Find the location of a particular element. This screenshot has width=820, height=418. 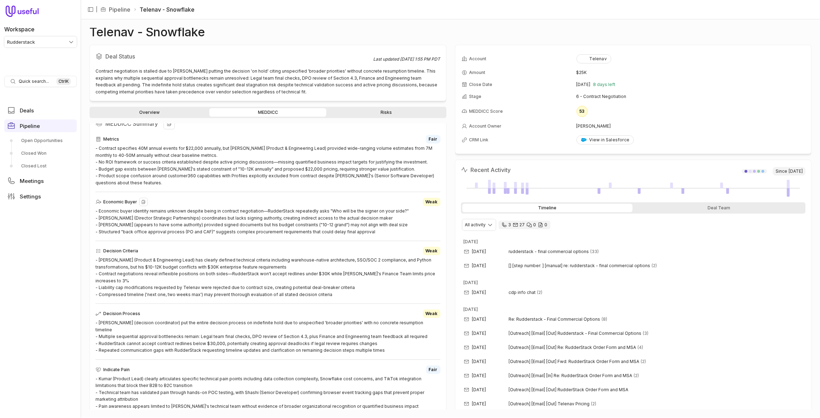

span: 4 emails in thread is located at coordinates (641, 347).